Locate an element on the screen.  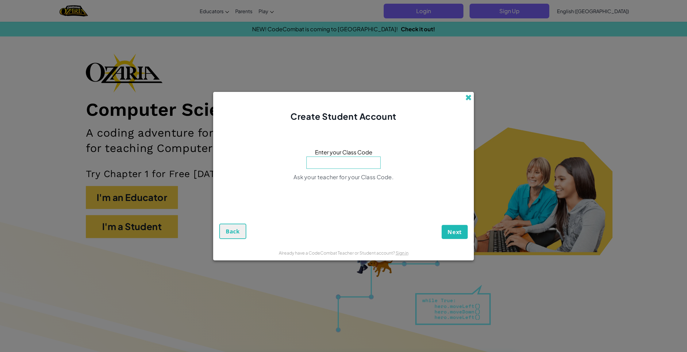
span: Create Student Account is located at coordinates (343, 116).